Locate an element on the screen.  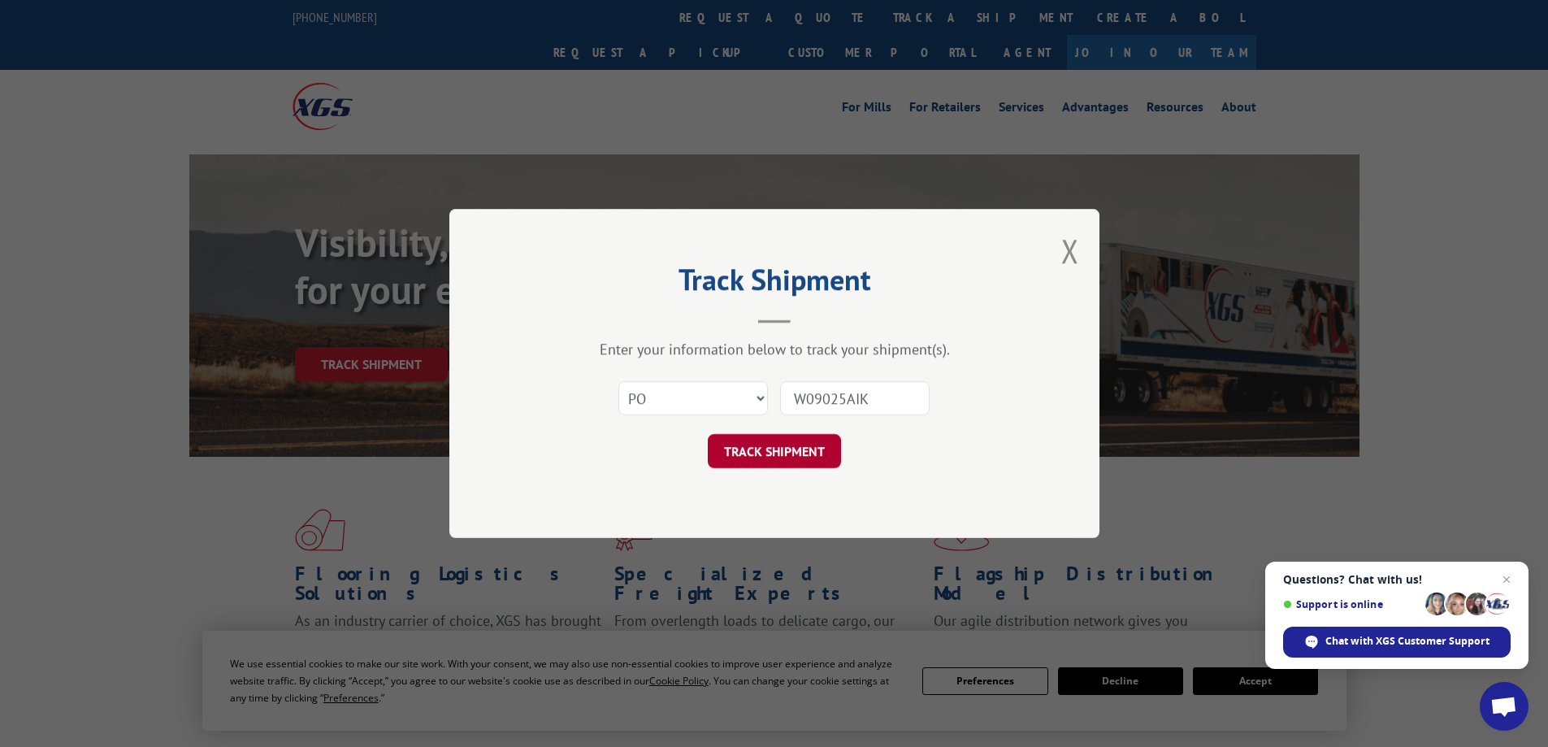
div: Chat with XGS Customer Support is located at coordinates (1397, 642).